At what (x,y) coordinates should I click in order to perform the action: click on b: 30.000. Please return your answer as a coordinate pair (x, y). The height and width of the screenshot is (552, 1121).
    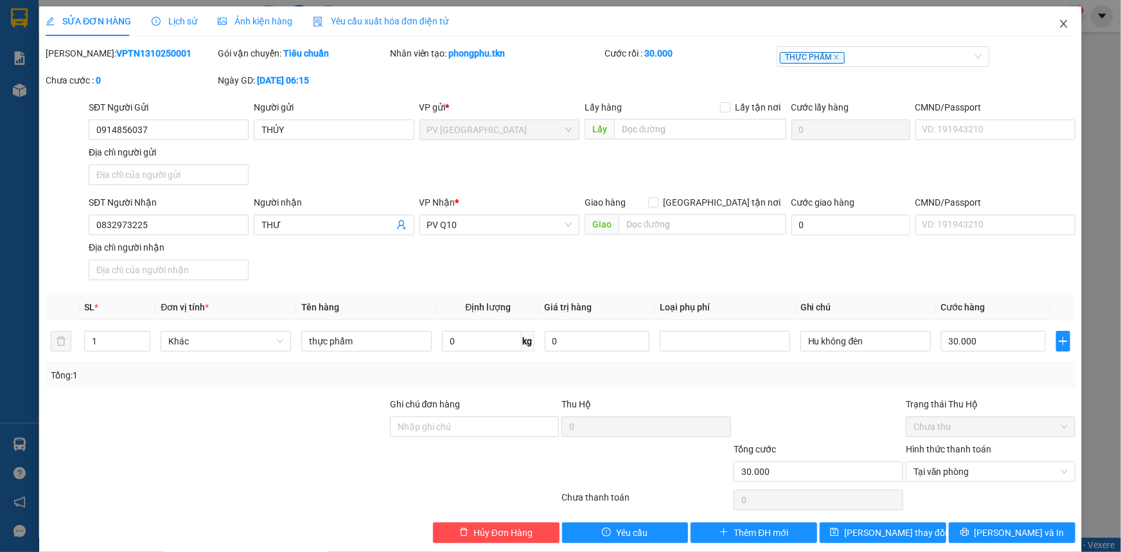
    Looking at the image, I should click on (659, 53).